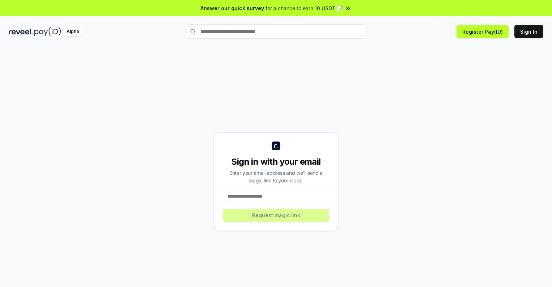 This screenshot has height=287, width=552. Describe the element at coordinates (276, 162) in the screenshot. I see `div: Sign in with your email` at that location.